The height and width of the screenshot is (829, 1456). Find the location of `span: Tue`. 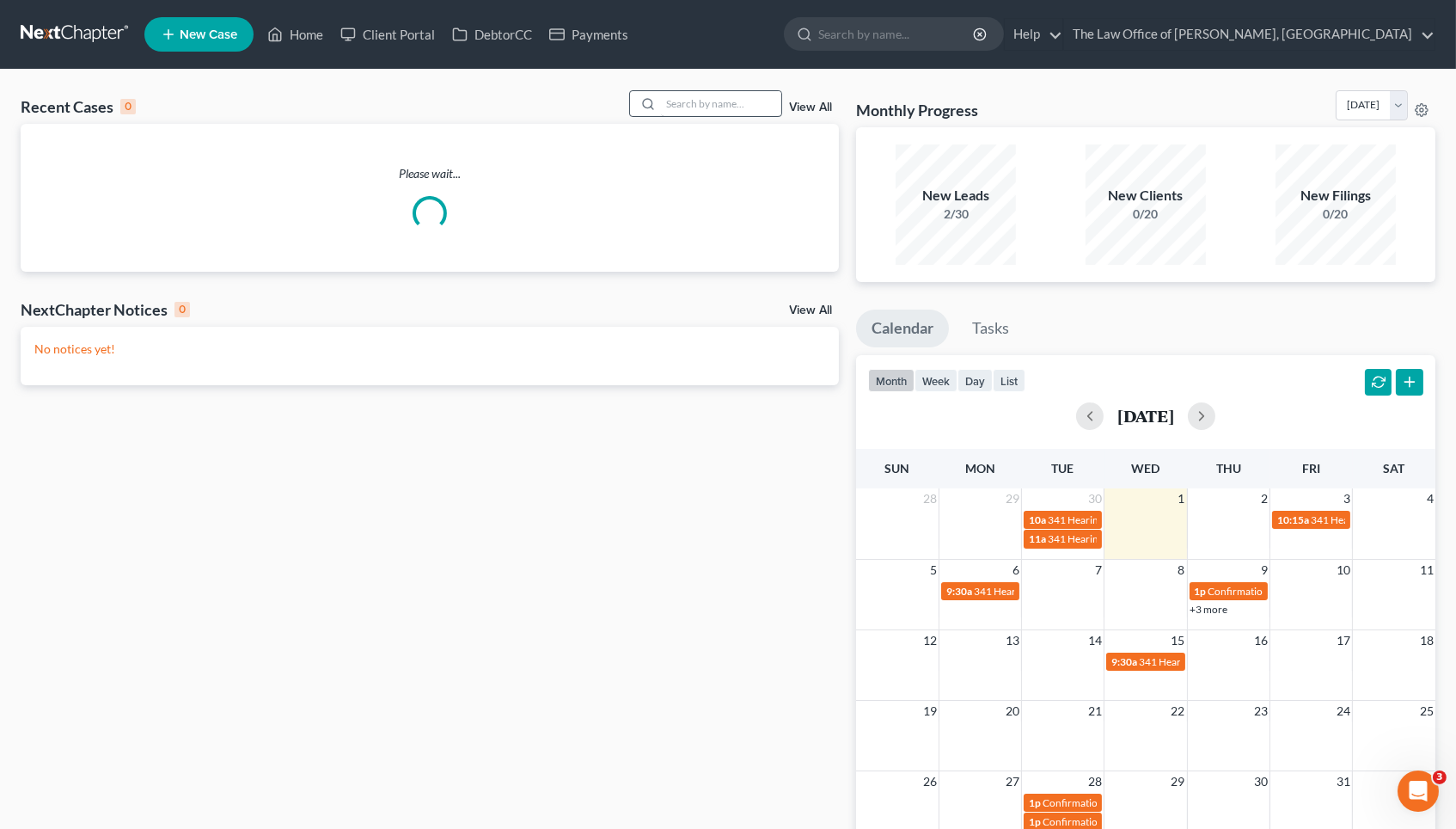

span: Tue is located at coordinates (1063, 468).